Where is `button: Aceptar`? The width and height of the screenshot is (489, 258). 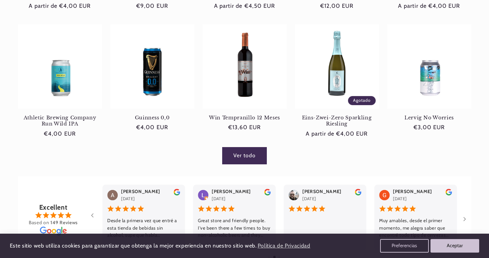 button: Aceptar is located at coordinates (455, 246).